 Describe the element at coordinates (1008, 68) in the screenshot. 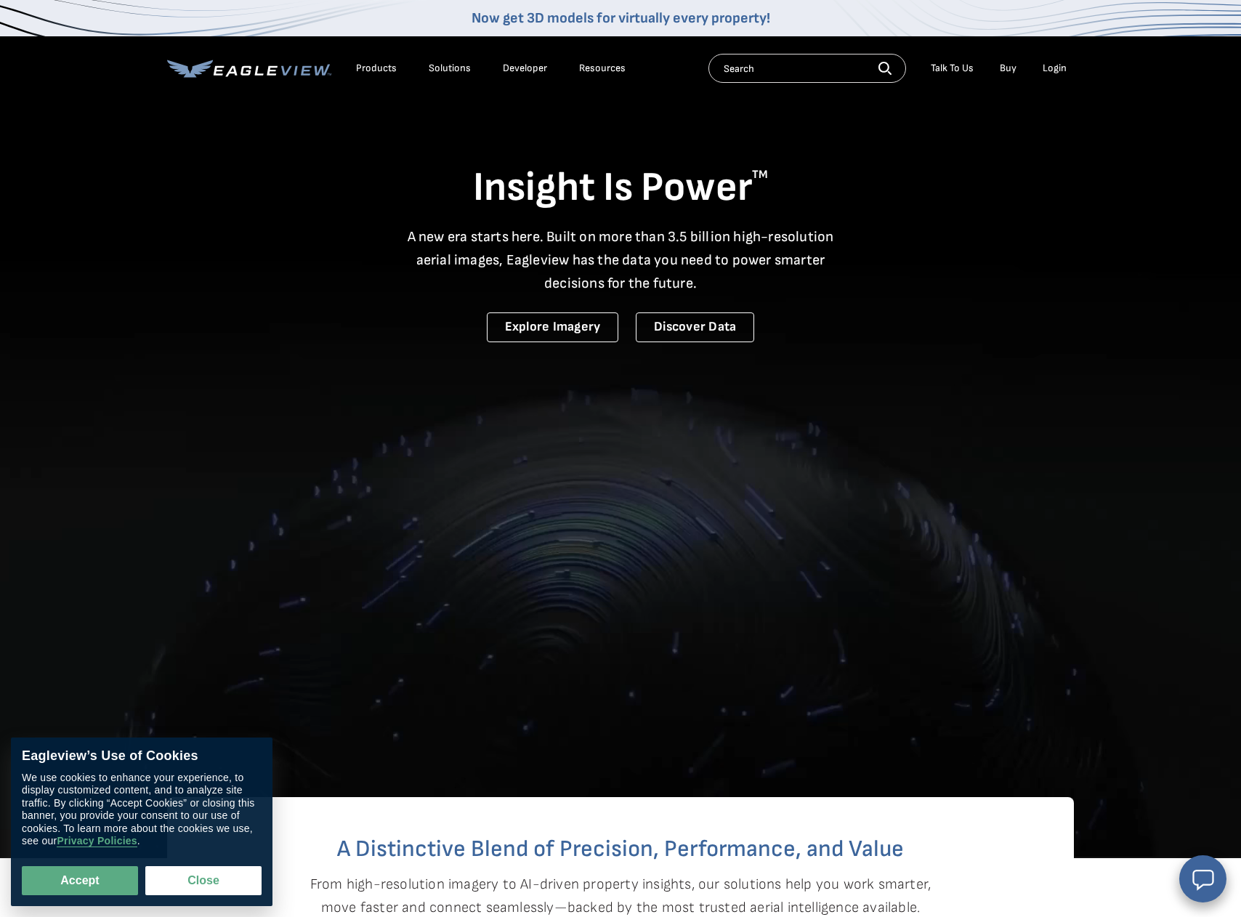

I see `a: Buy` at that location.